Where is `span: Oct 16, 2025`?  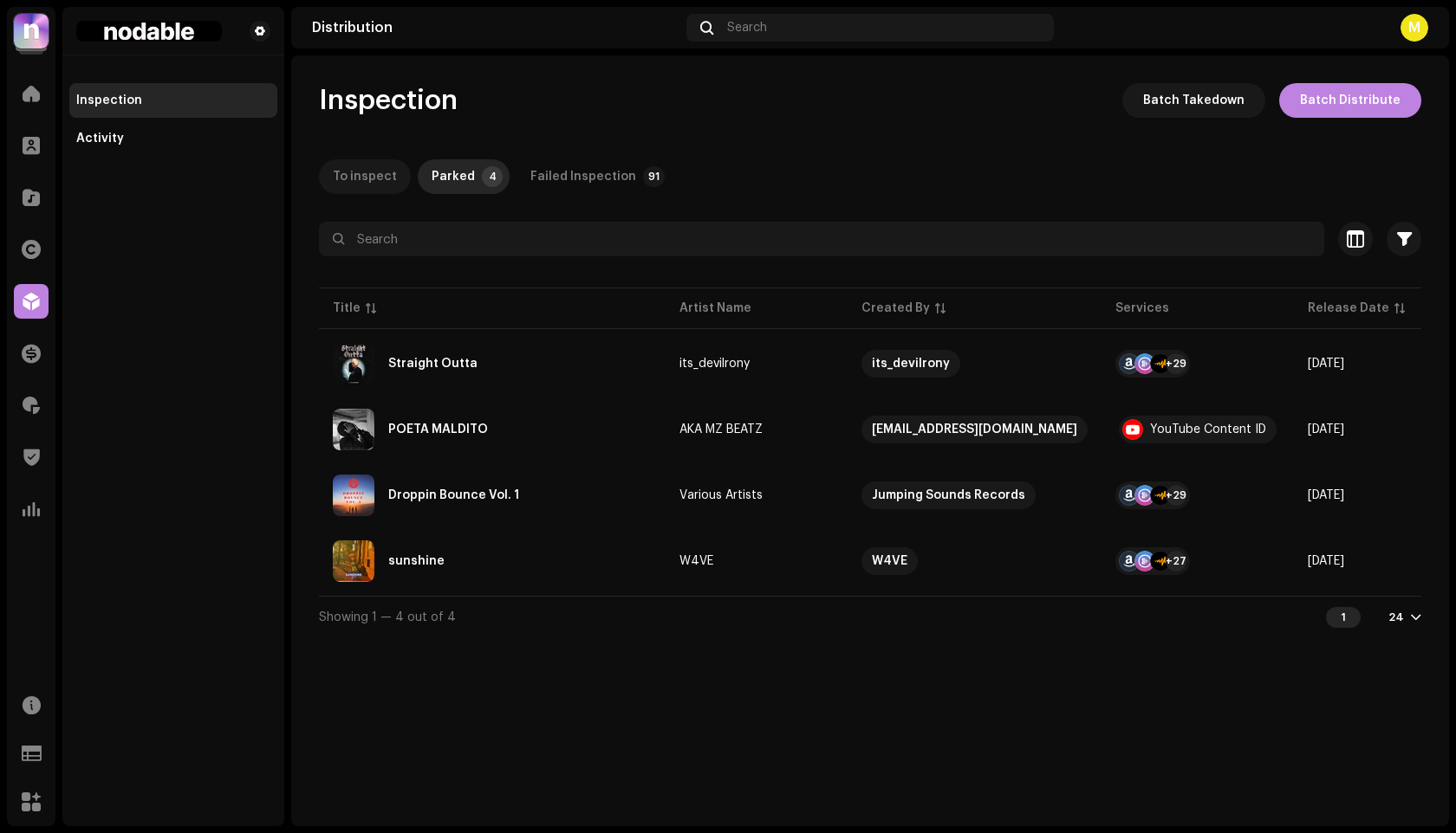 span: Oct 16, 2025 is located at coordinates (1326, 429).